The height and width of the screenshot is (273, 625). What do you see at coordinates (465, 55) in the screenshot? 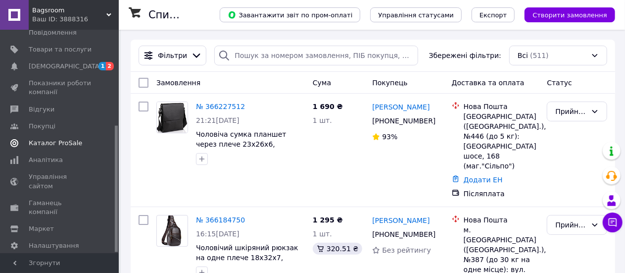
I see `span: Збережені фільтри:` at bounding box center [465, 55].